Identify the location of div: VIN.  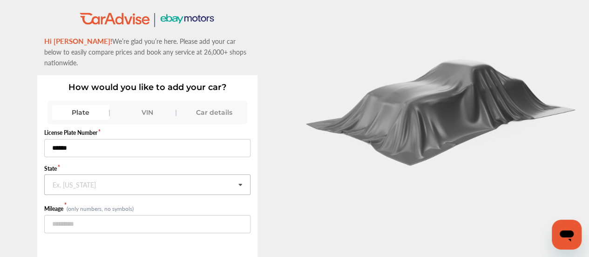
(147, 112).